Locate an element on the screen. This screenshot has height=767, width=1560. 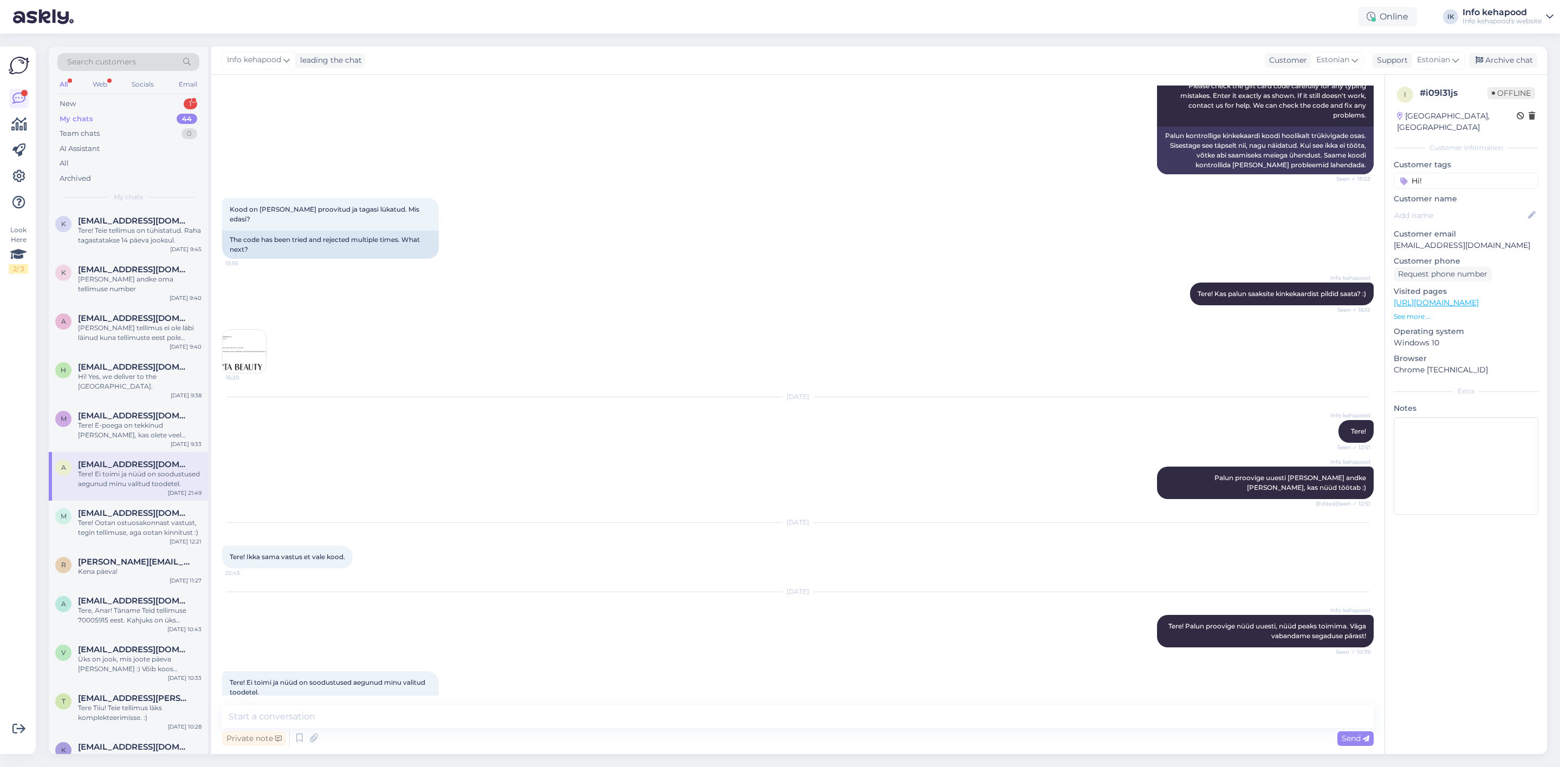
div: Palun kontrollige kinkekaardi koodi hoolikalt trükivigade osas. Sisestage see täpselt nii, nagu n... is located at coordinates (1265, 151).